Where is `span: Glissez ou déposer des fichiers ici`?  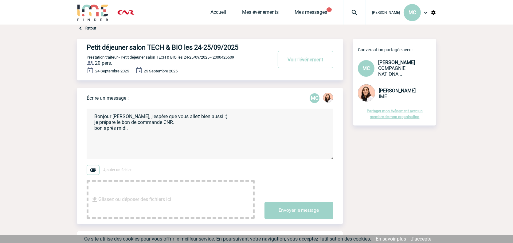
span: Glissez ou déposer des fichiers ici is located at coordinates (135, 200).